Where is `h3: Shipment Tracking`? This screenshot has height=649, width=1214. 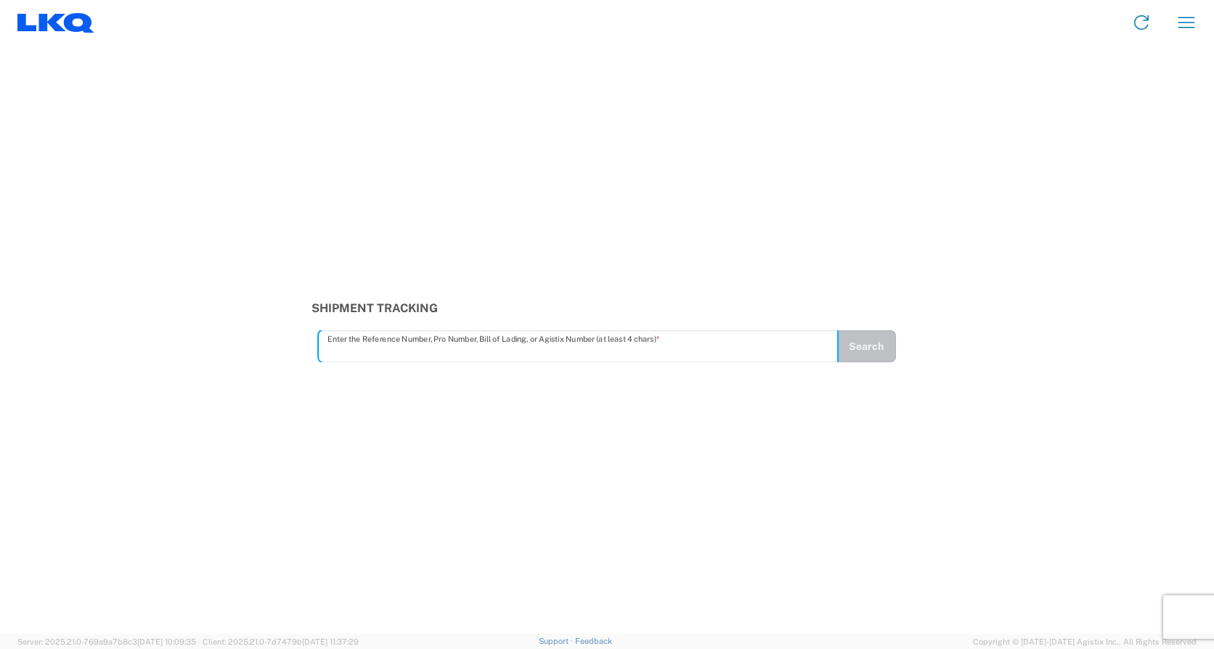 h3: Shipment Tracking is located at coordinates (607, 308).